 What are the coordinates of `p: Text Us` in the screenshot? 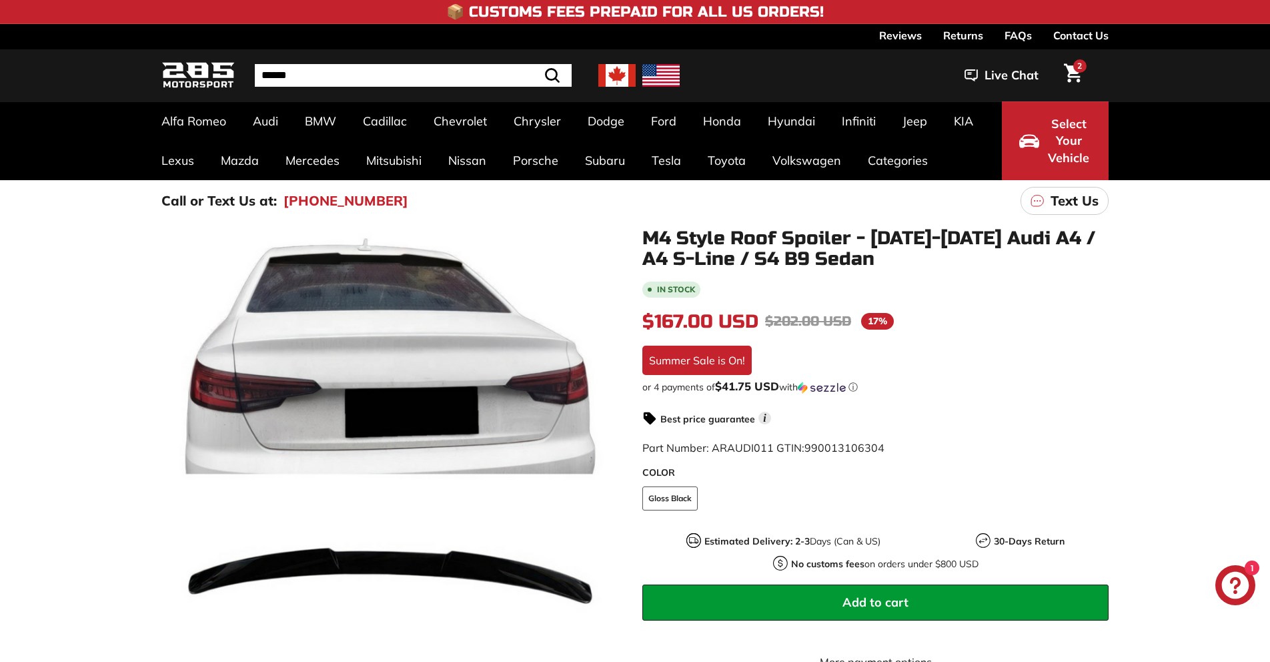 It's located at (1074, 201).